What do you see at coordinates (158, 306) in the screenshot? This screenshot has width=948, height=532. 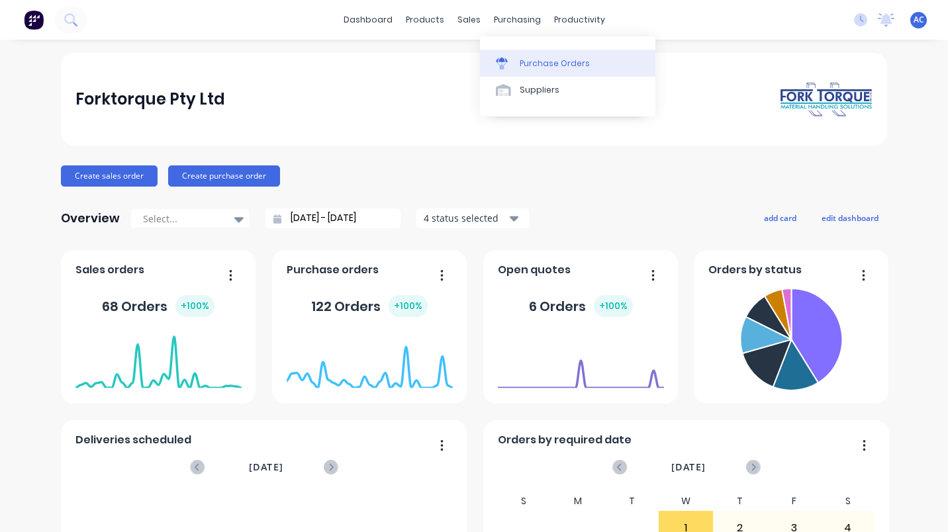 I see `div: 68 Orders` at bounding box center [158, 306].